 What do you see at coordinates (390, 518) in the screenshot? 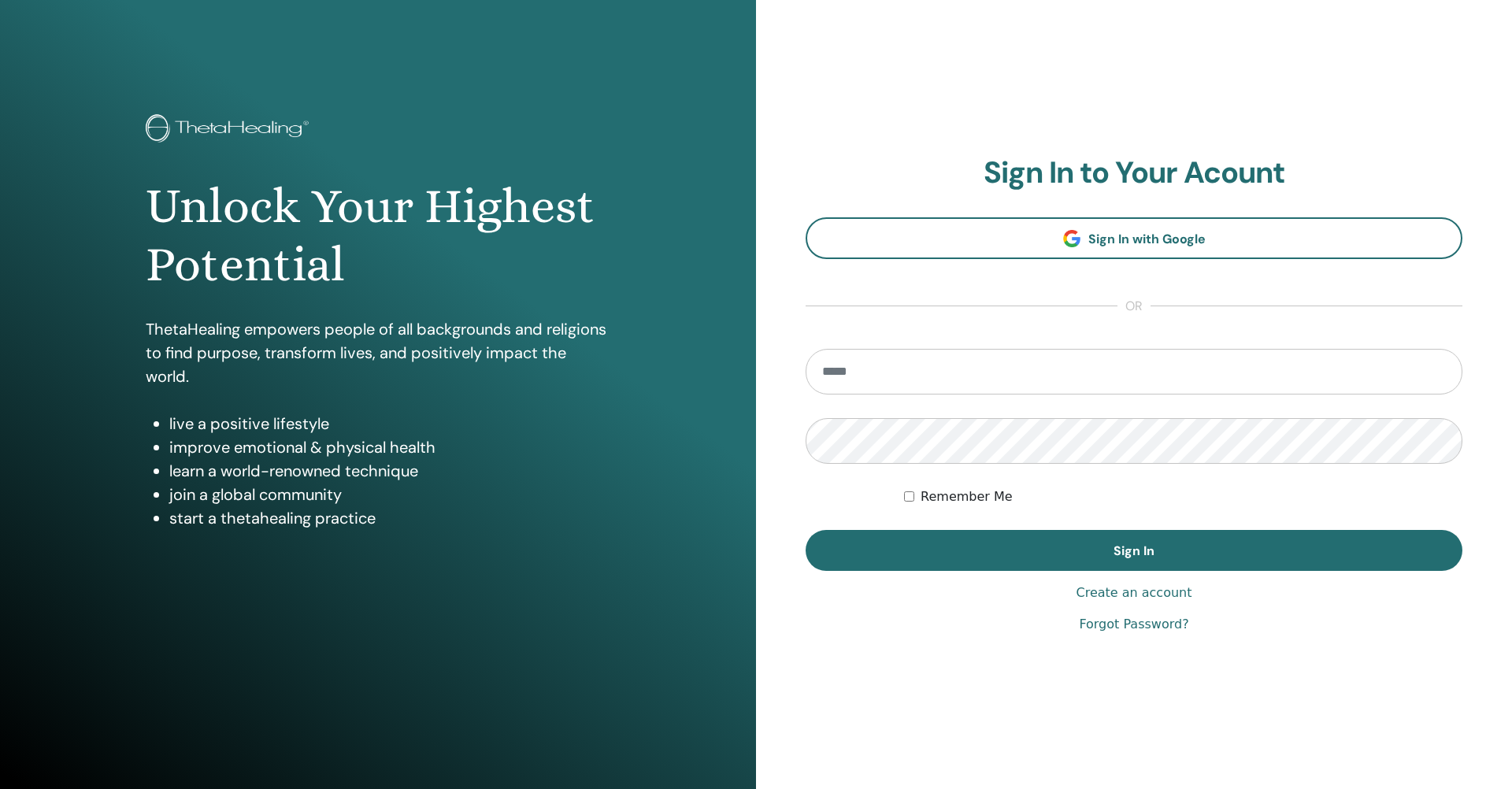
I see `li: start a thetahealing practice` at bounding box center [390, 518].